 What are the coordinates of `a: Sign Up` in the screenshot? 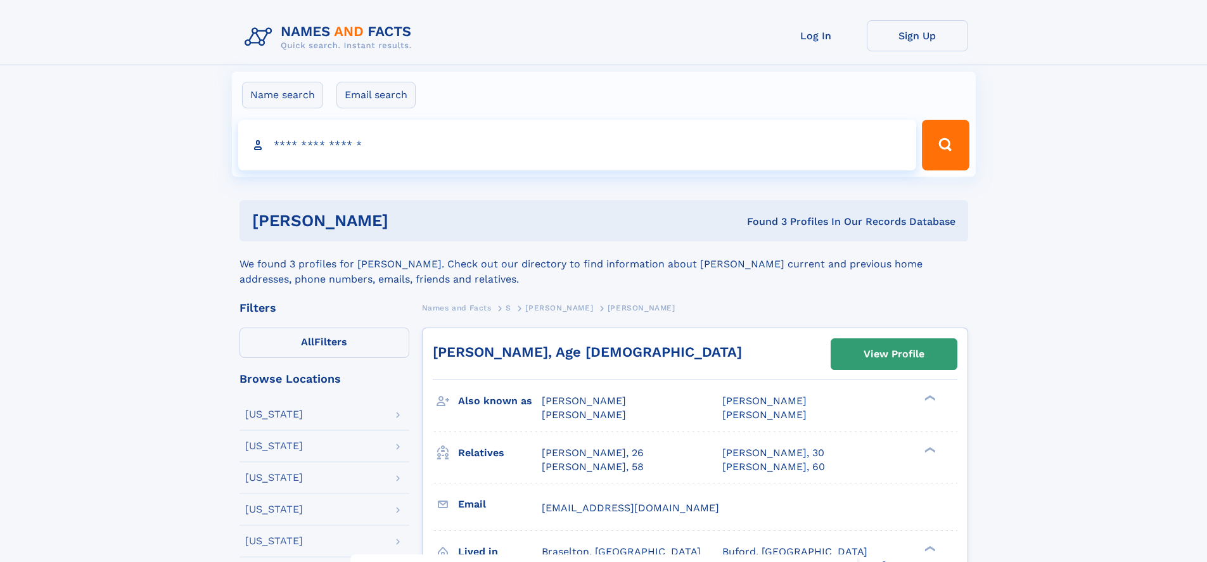 It's located at (917, 35).